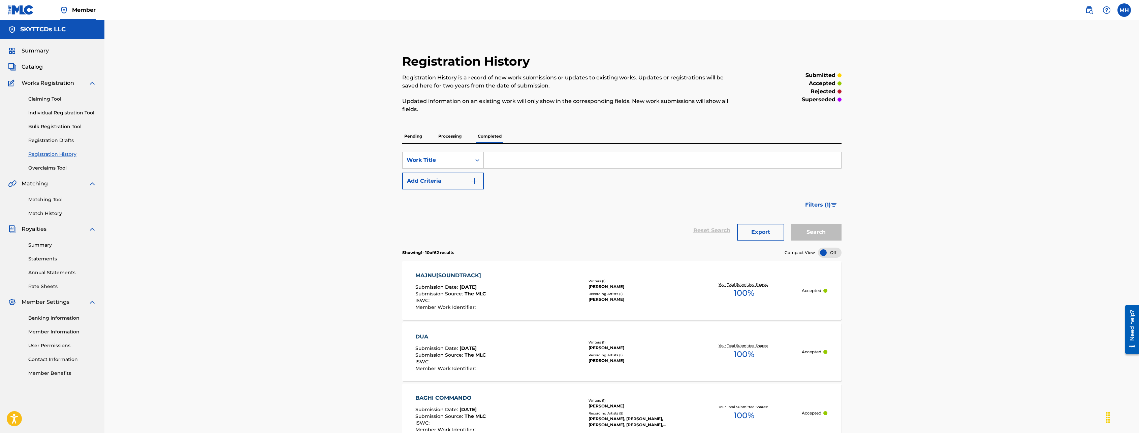 Image resolution: width=1139 pixels, height=433 pixels. I want to click on p: Registration History is a record of new work submissions or updates to existing works. Updates or..., so click(571, 82).